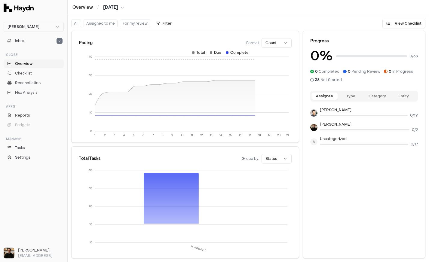 This screenshot has height=262, width=429. I want to click on button: Budgets, so click(34, 125).